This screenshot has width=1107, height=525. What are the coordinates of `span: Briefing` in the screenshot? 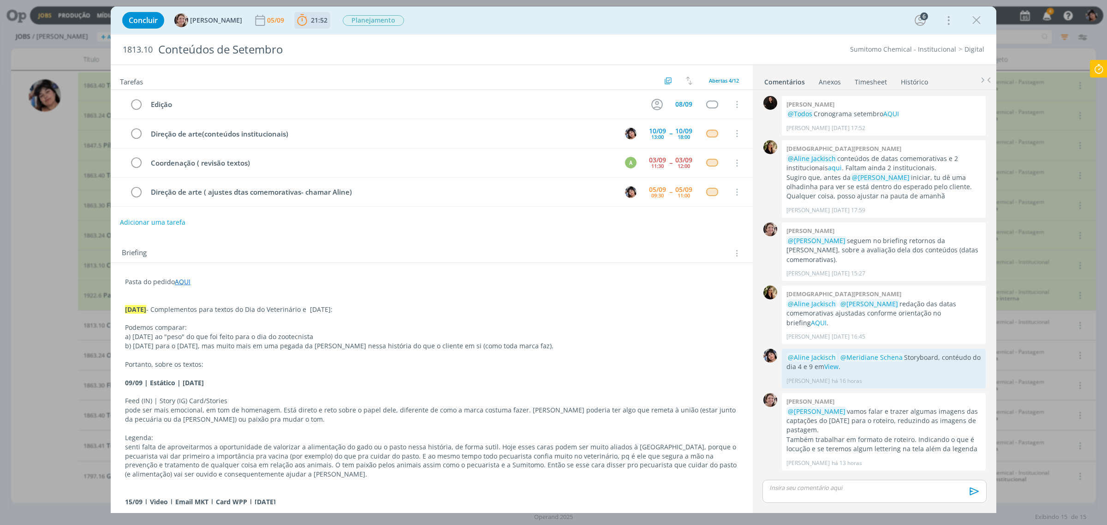 It's located at (134, 253).